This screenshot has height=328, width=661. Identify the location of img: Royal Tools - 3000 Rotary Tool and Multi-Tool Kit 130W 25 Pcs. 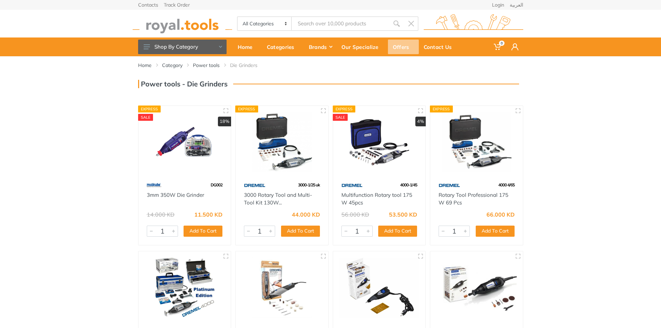
(282, 142).